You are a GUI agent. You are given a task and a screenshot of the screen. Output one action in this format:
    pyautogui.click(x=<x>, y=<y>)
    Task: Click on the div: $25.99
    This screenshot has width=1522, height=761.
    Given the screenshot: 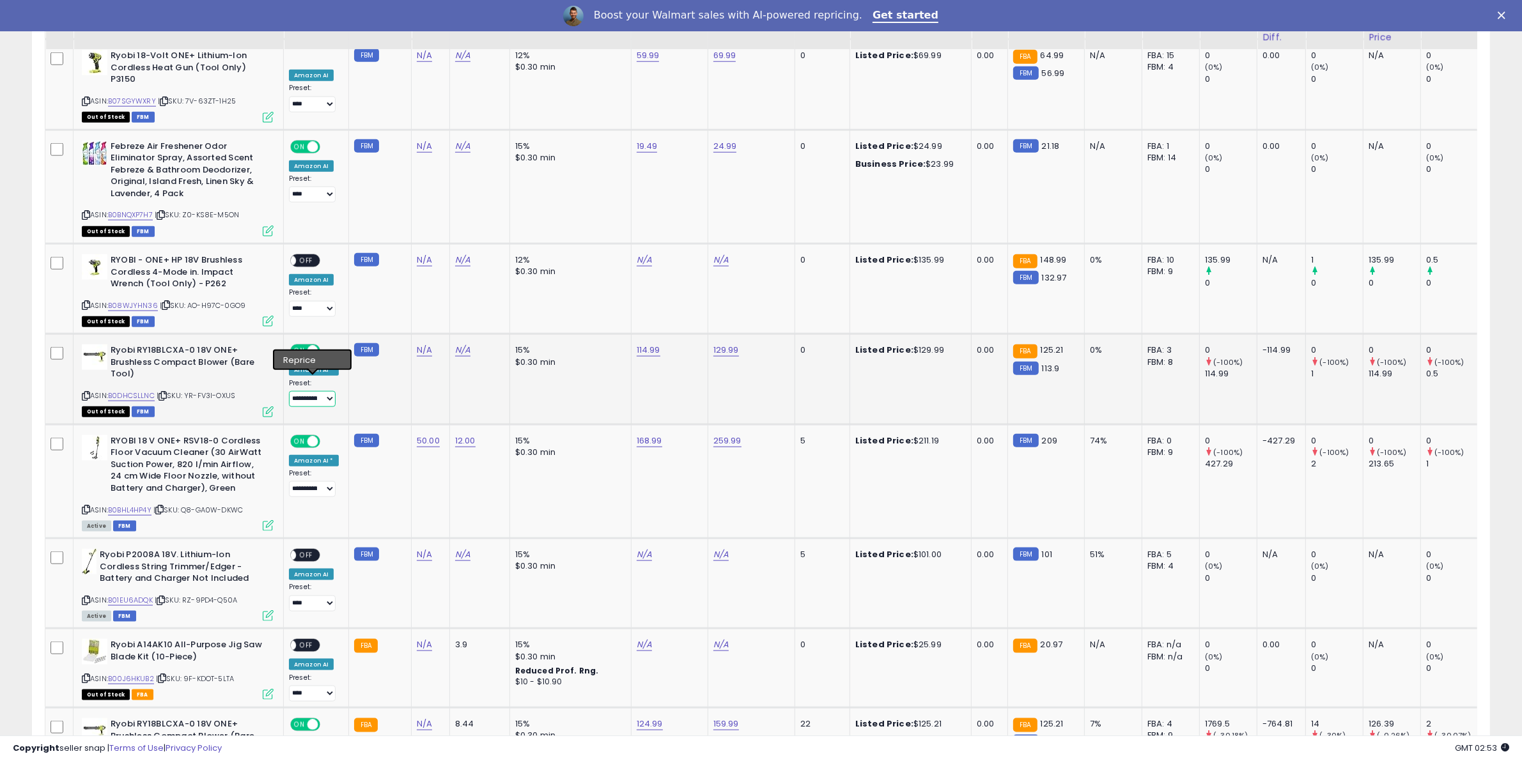 What is the action you would take?
    pyautogui.click(x=908, y=645)
    